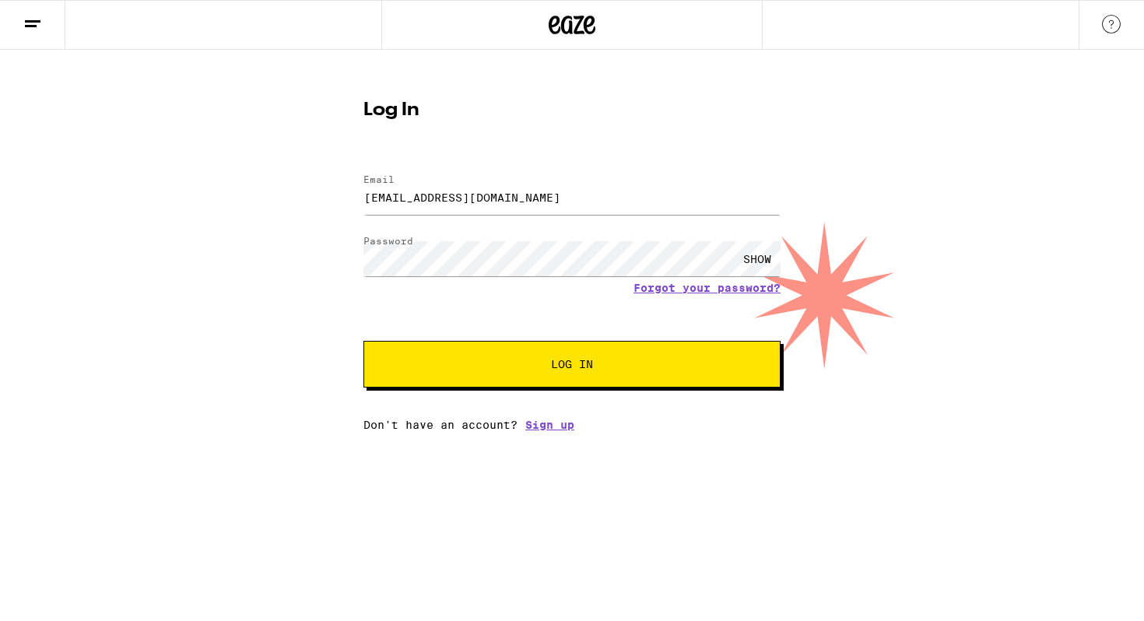 This screenshot has height=621, width=1144. What do you see at coordinates (572, 364) in the screenshot?
I see `button: Log In` at bounding box center [572, 364].